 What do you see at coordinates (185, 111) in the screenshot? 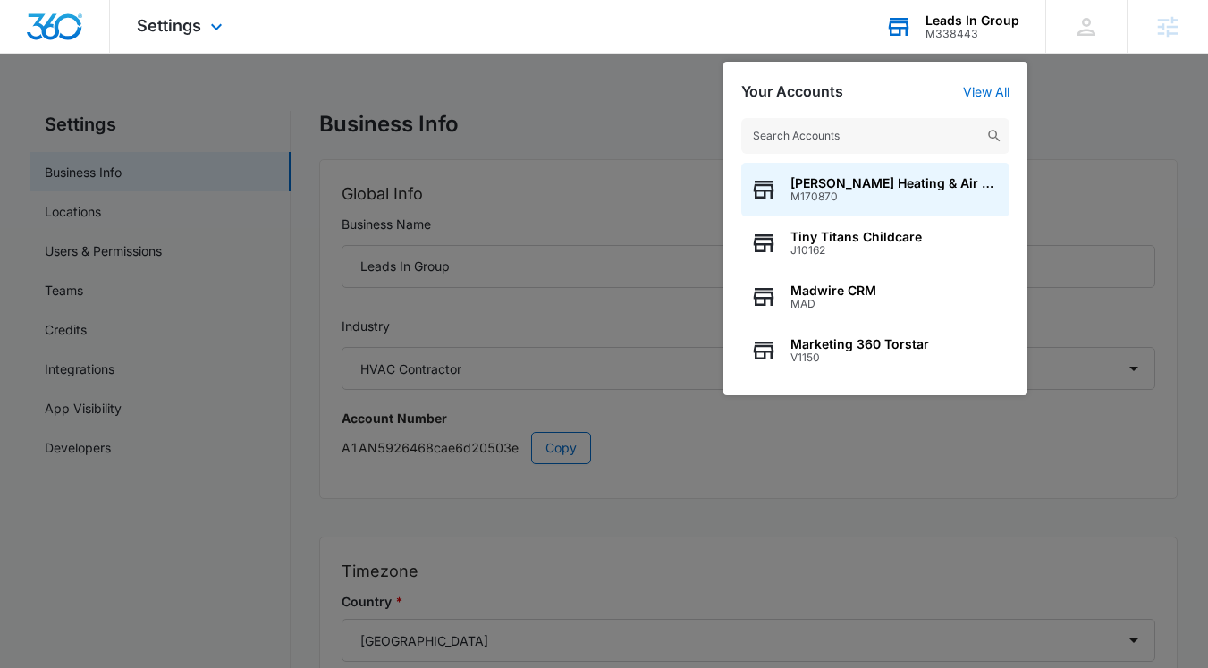
I see `img: tab_keywords_by_traffic_grey.svg` at bounding box center [185, 111].